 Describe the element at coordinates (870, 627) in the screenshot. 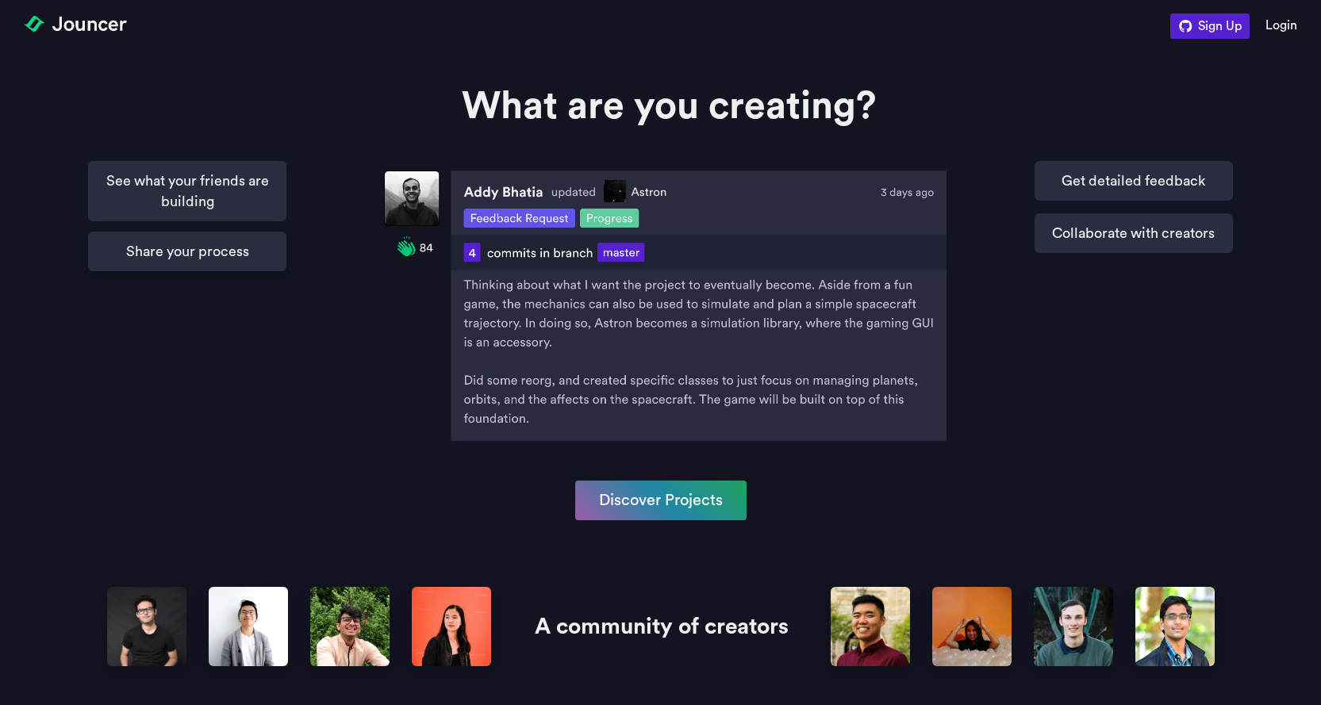

I see `img: person5.ab45b1c9.jpg` at that location.